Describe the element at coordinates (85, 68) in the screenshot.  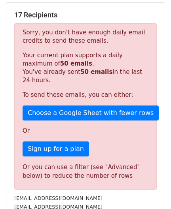
I see `p: Your current plan supports a daily maximum of . You've already sent in the last 24 hours.` at that location.